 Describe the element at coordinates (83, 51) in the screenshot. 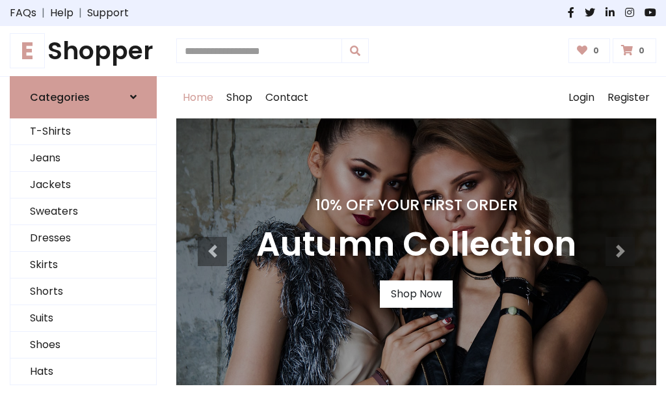

I see `h1: Shopper` at that location.